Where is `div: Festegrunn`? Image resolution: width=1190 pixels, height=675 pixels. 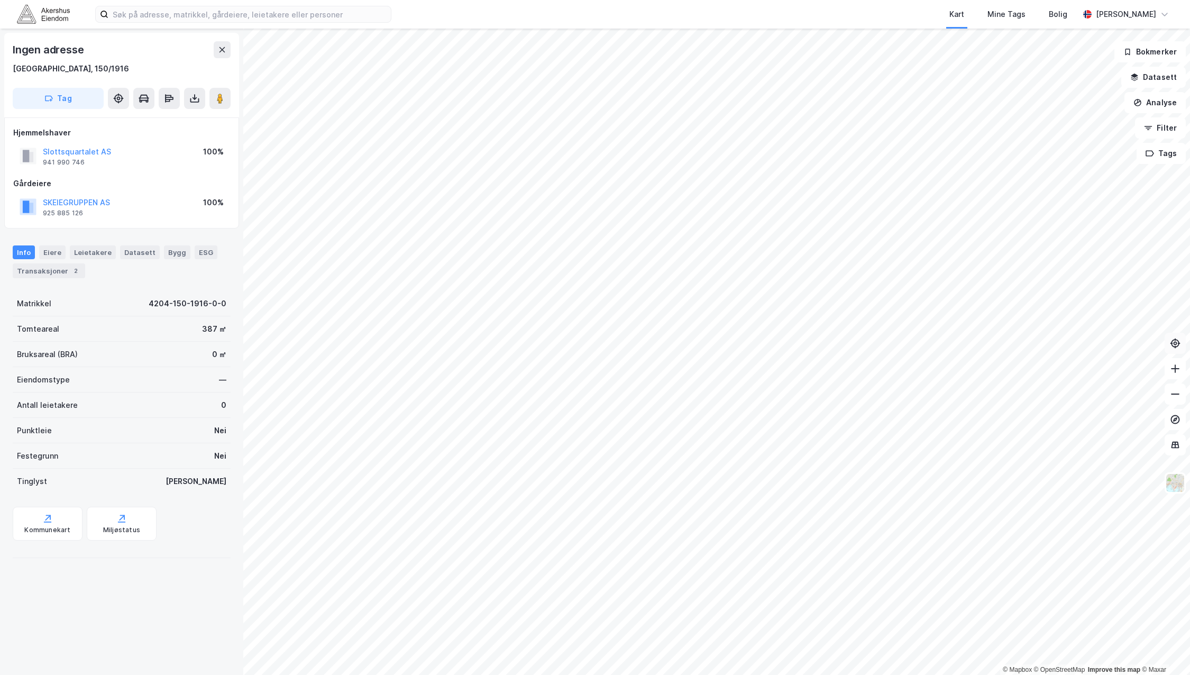 div: Festegrunn is located at coordinates (38, 456).